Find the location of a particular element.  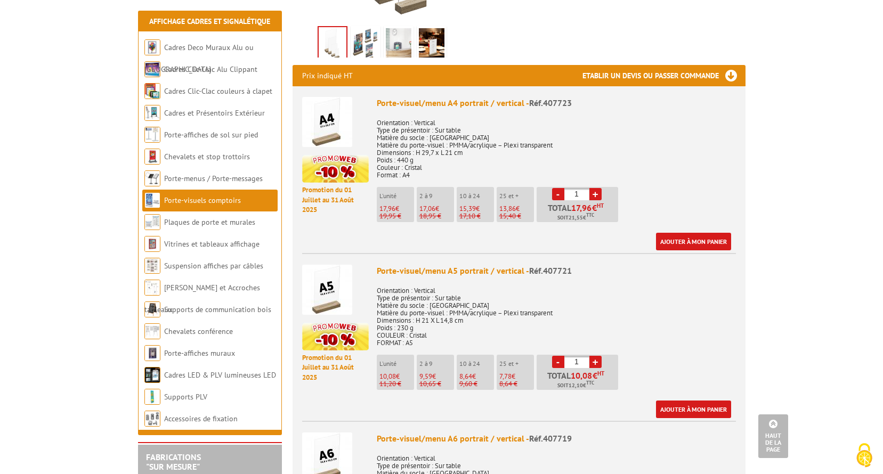

span: Soit € is located at coordinates (575, 218).